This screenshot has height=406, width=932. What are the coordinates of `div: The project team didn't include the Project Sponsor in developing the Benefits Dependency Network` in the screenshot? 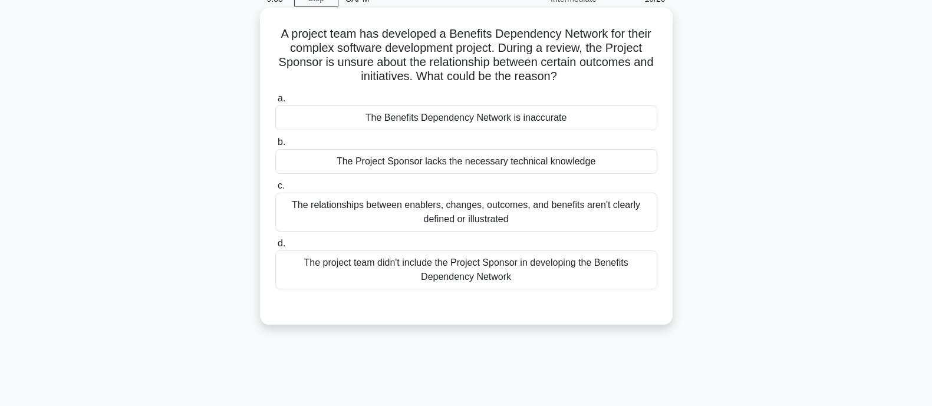 It's located at (466, 270).